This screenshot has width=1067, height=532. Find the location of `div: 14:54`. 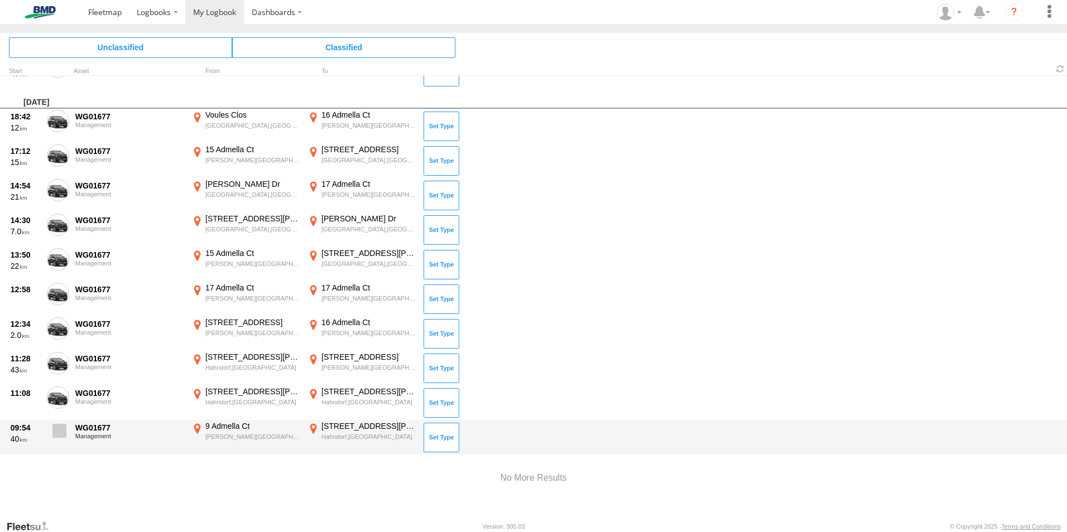

div: 14:54 is located at coordinates (26, 186).